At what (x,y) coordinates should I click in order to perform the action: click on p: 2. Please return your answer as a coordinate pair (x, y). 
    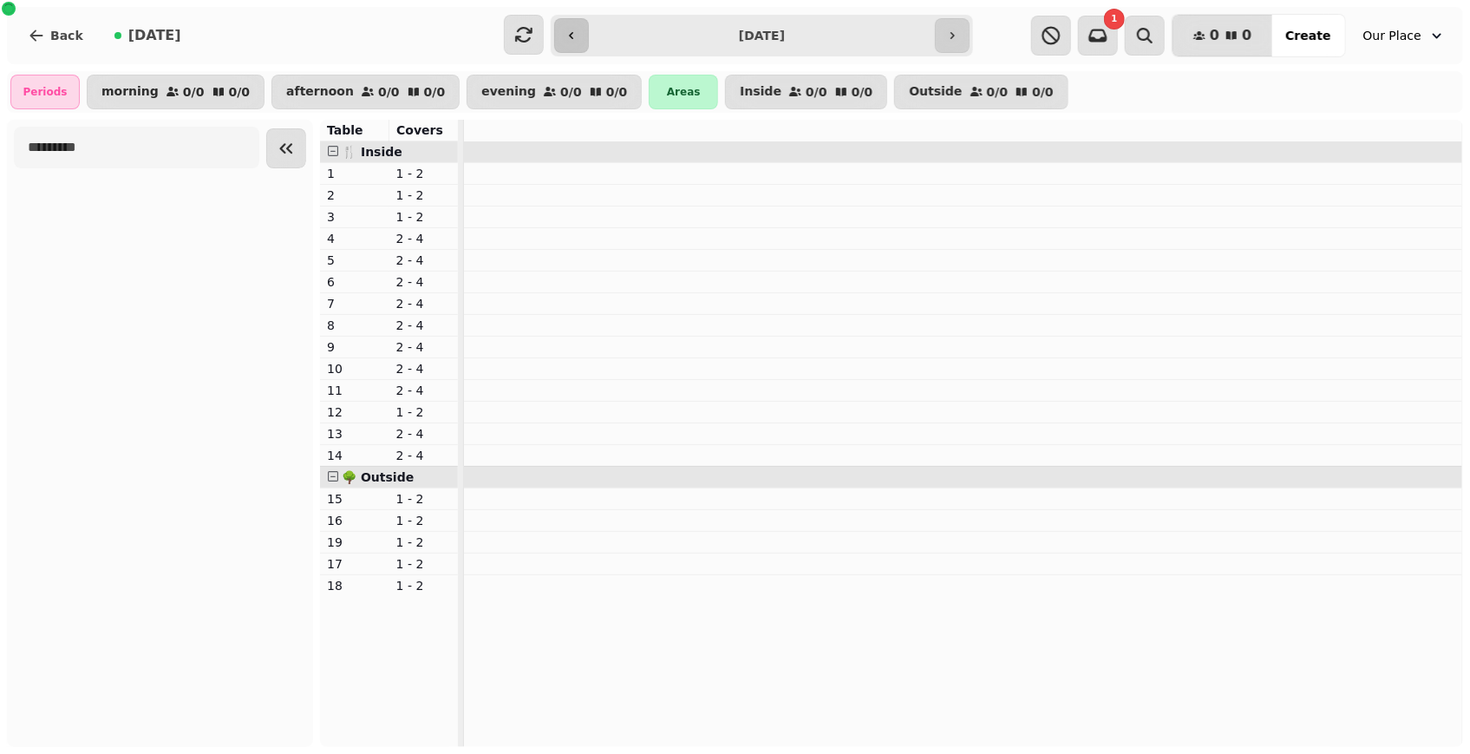
    Looking at the image, I should click on (355, 195).